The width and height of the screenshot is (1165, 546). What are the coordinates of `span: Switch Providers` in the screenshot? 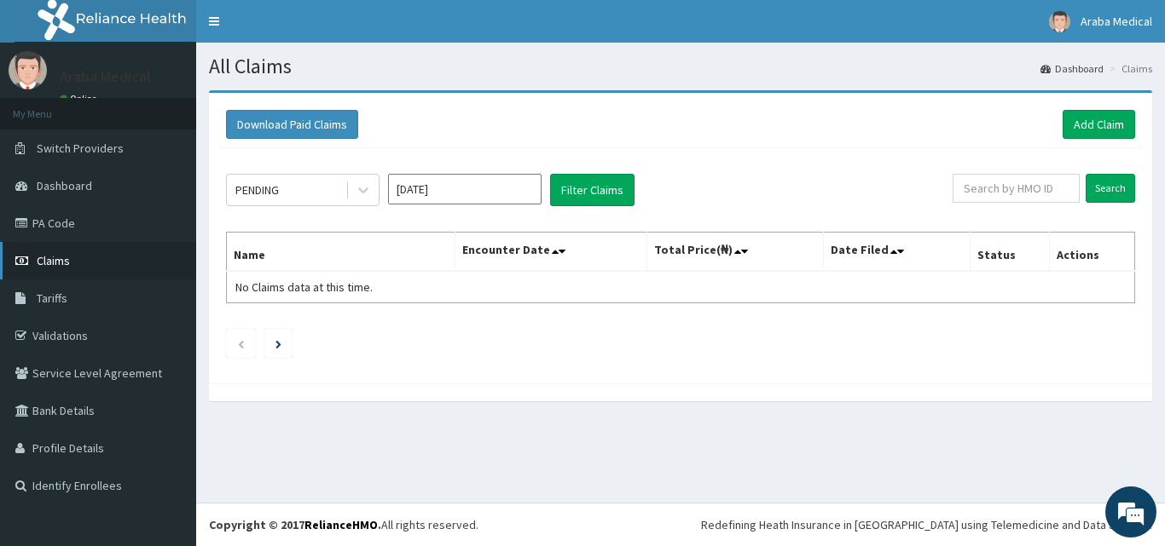 It's located at (80, 148).